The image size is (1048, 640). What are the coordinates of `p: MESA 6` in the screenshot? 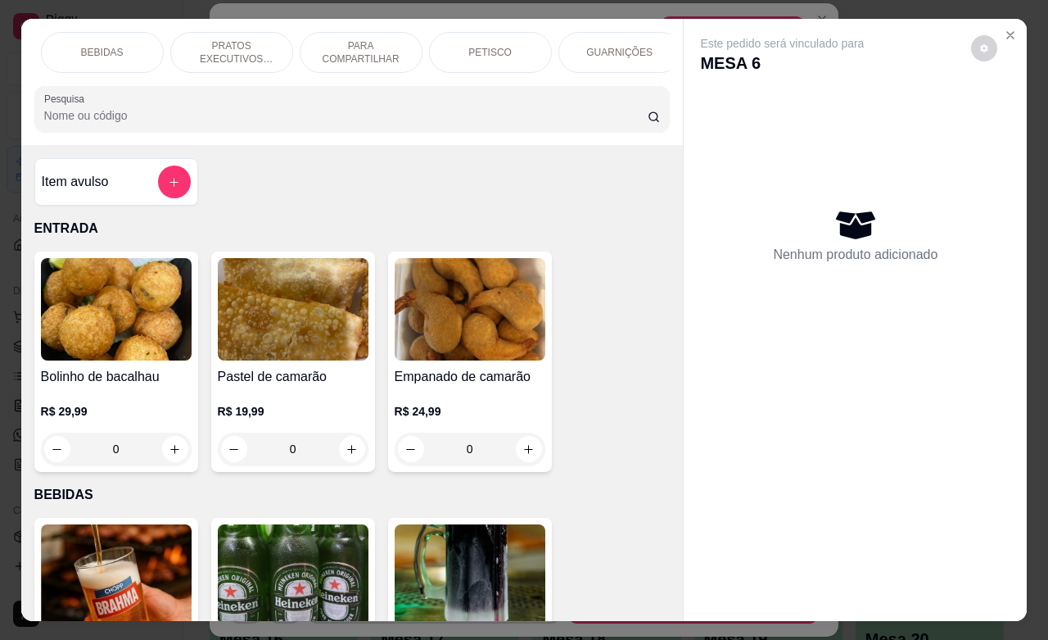 It's located at (782, 63).